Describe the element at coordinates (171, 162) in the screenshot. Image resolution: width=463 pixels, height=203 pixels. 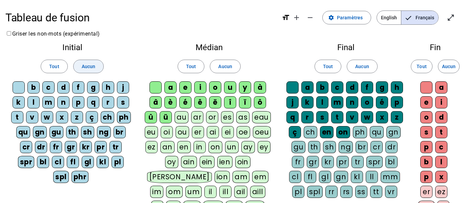
I see `div: oy` at that location.